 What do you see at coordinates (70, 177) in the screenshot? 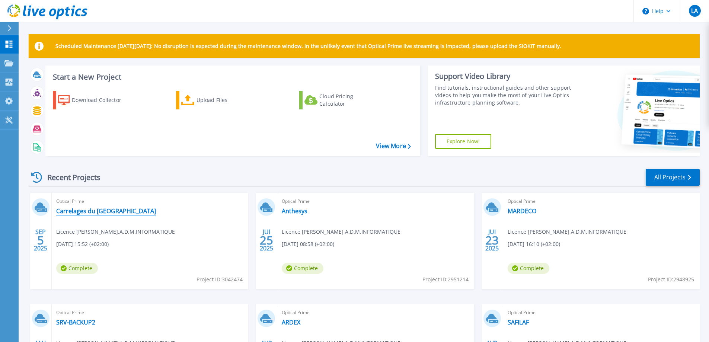
I see `div: Recent Projects` at bounding box center [70, 177].